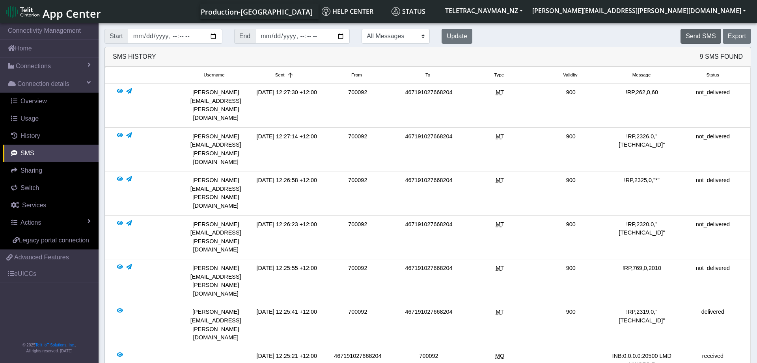 Image resolution: width=757 pixels, height=363 pixels. What do you see at coordinates (713, 325) in the screenshot?
I see `div: delivered` at bounding box center [713, 325].